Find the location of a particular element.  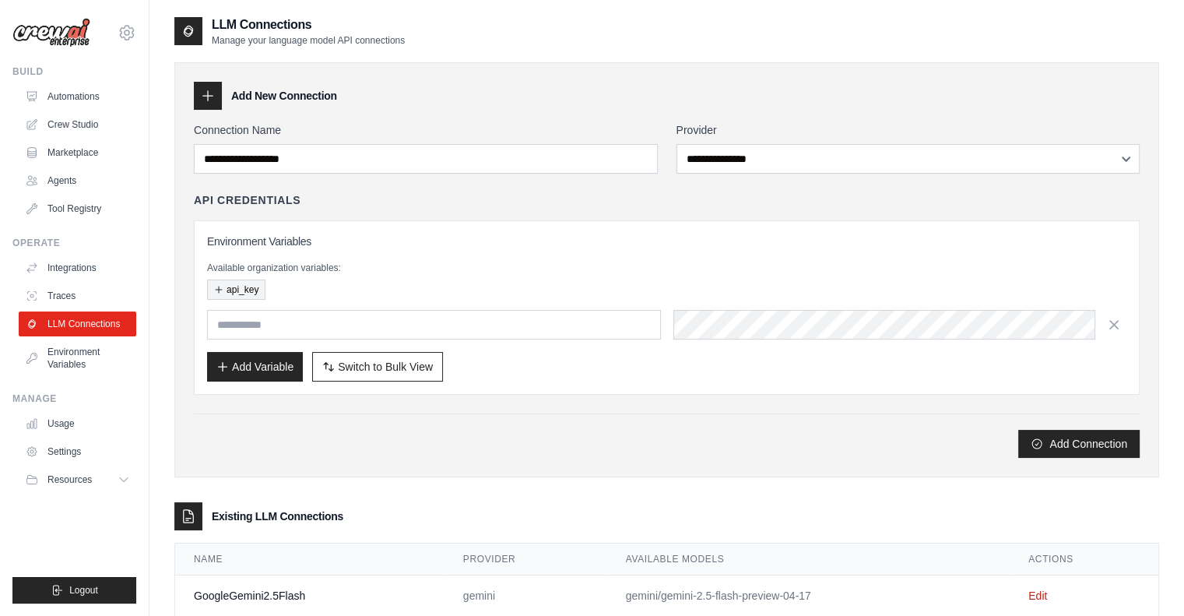

span: Logout is located at coordinates (83, 590).